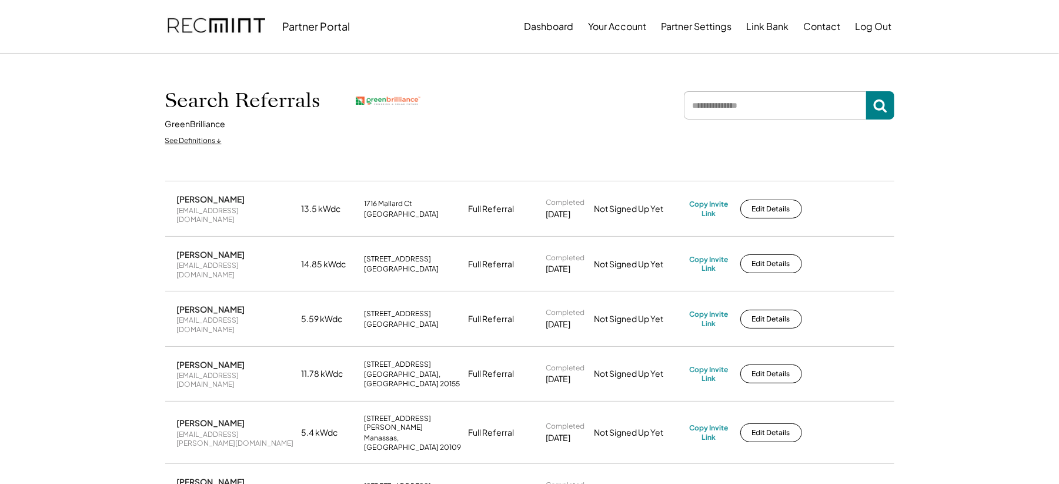  I want to click on h1: Search Referrals, so click(243, 101).